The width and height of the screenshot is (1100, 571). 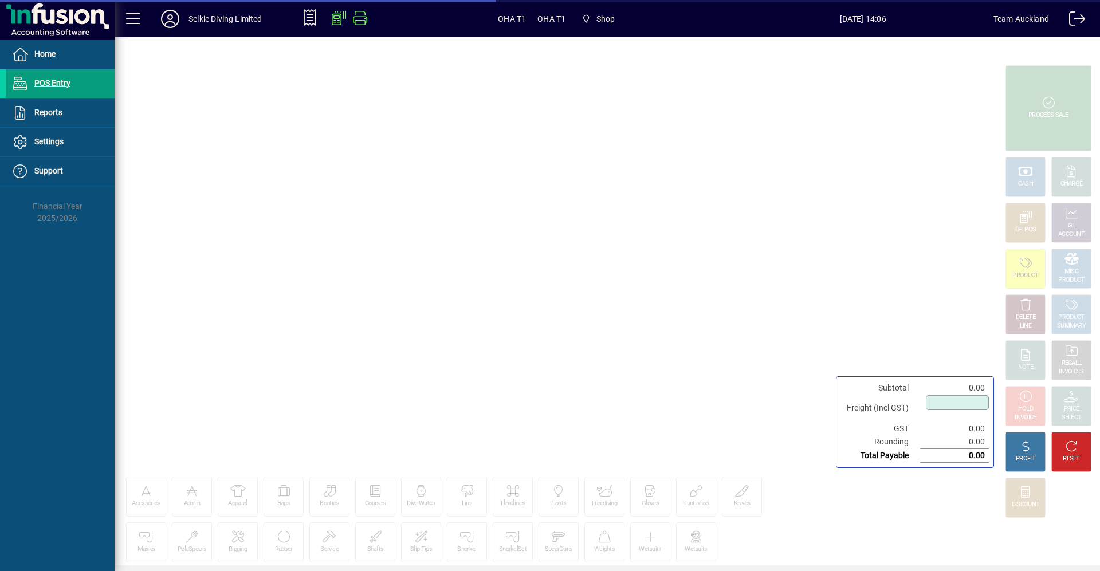 I want to click on a: Support, so click(x=60, y=171).